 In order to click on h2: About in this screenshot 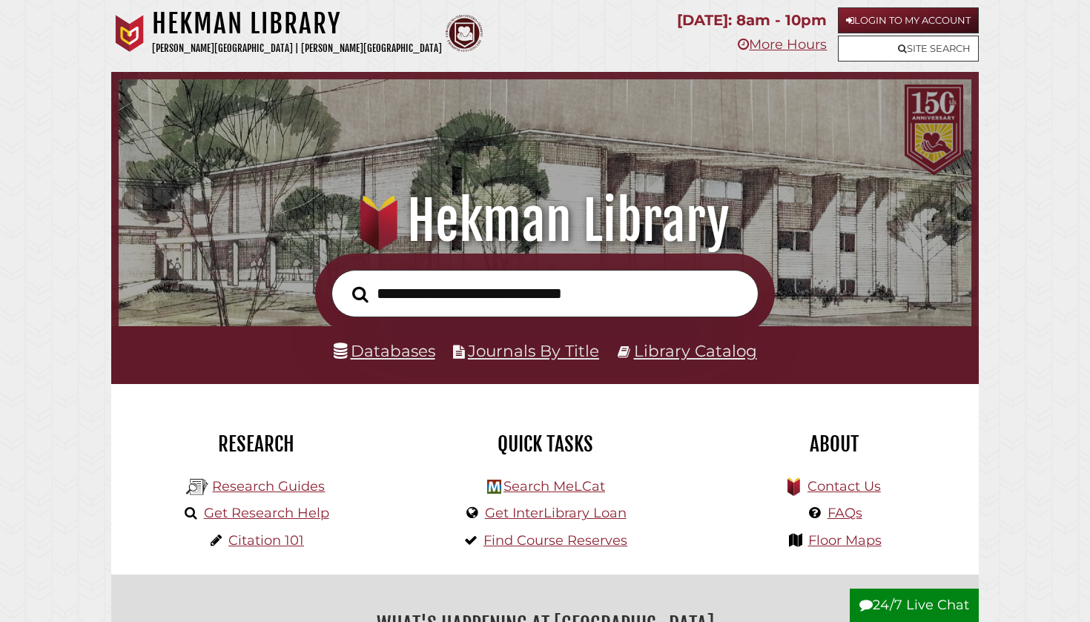, I will do `click(834, 444)`.